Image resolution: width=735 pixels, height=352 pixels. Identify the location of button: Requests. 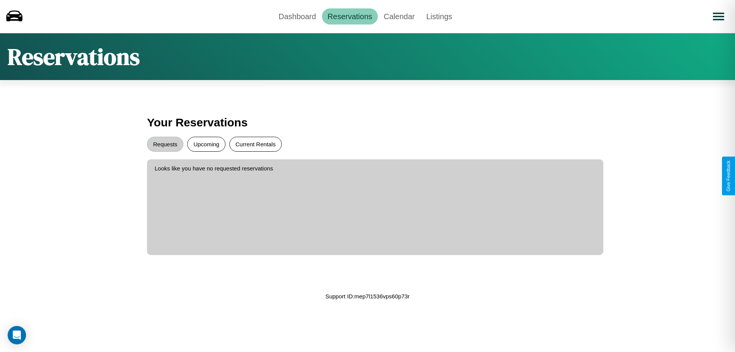
(165, 144).